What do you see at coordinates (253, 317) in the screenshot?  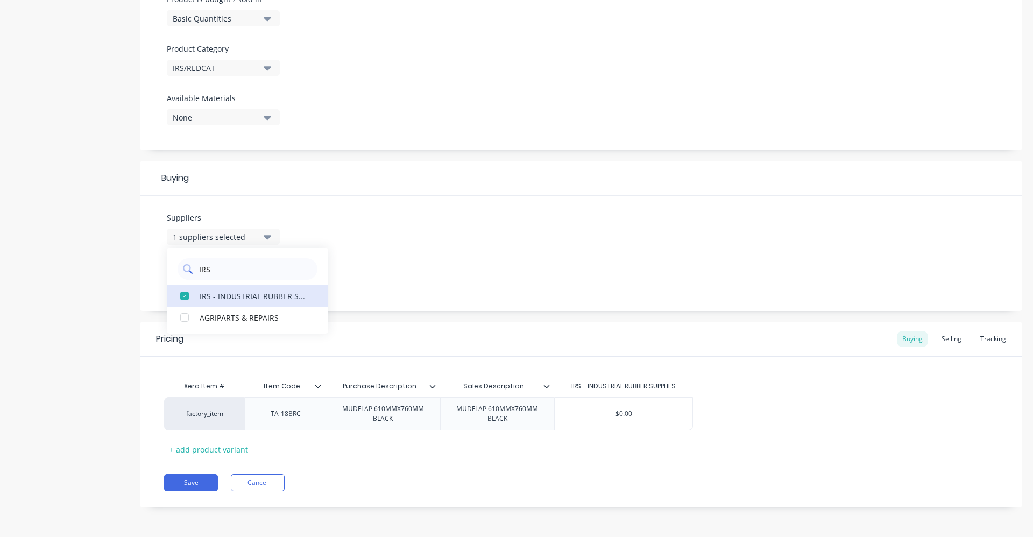 I see `div: AGRIPARTS & REPAIRS` at bounding box center [253, 317].